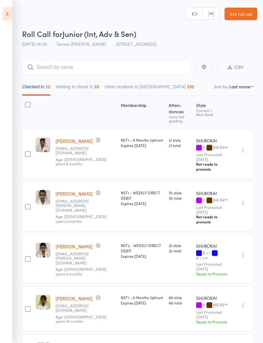 This screenshot has height=343, width=263. I want to click on img: image1648798572.png, so click(43, 197).